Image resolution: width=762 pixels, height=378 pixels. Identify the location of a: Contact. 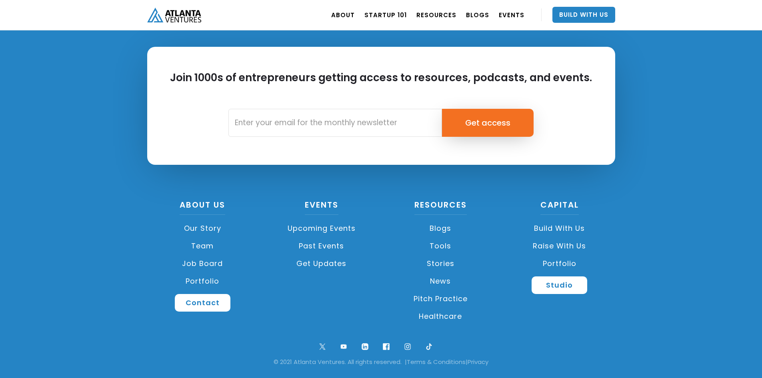
(202, 303).